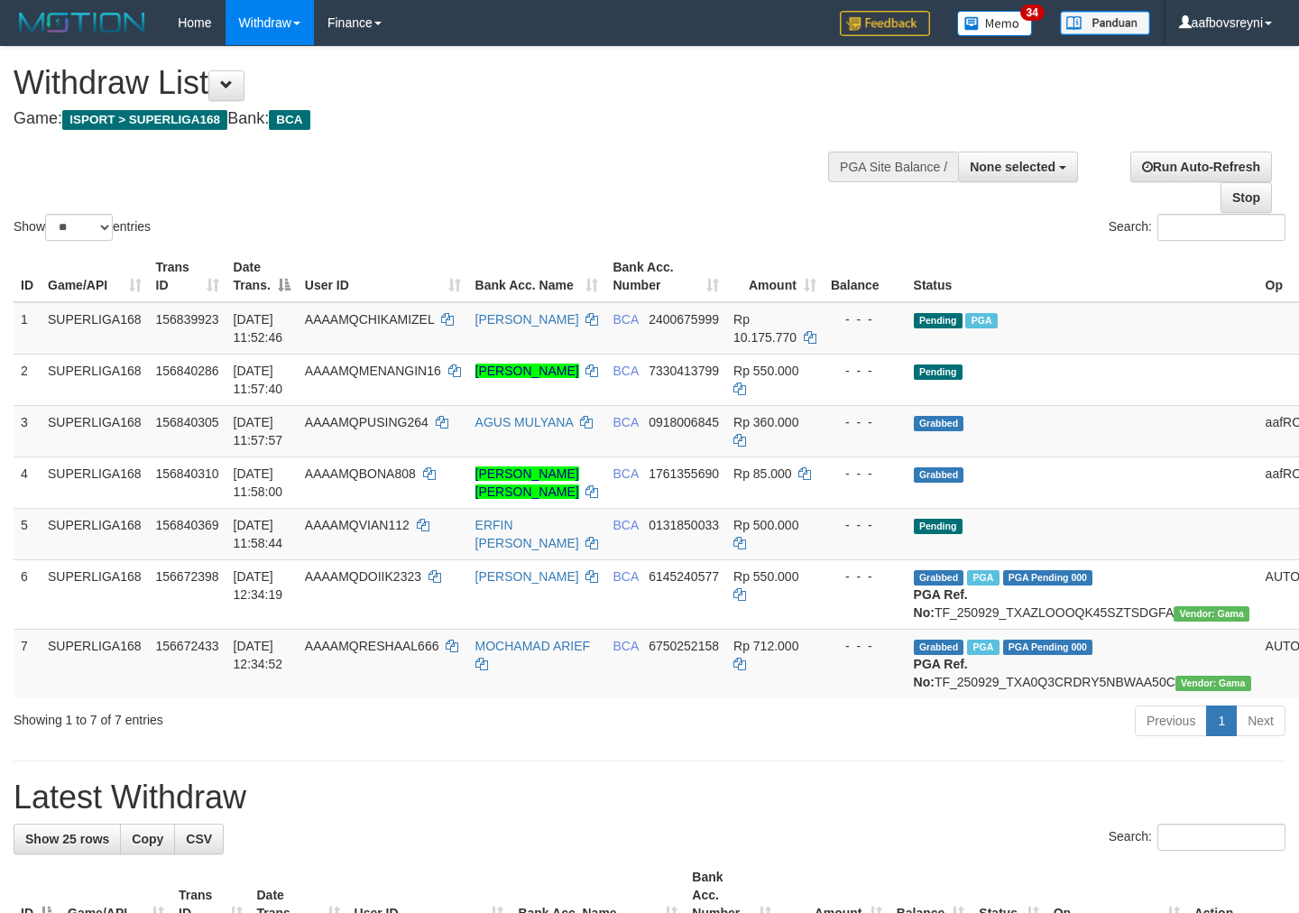 This screenshot has height=913, width=1299. What do you see at coordinates (684, 371) in the screenshot?
I see `span: Copy 7330413799 to clipboard` at bounding box center [684, 371].